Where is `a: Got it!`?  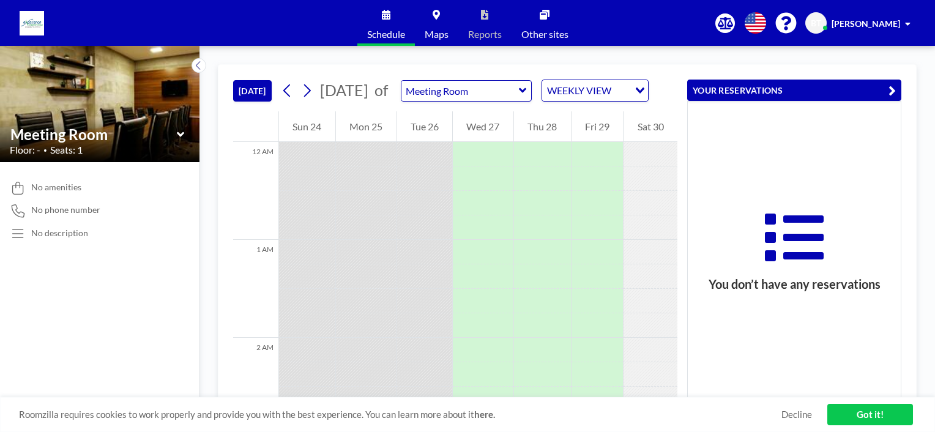 a: Got it! is located at coordinates (870, 414).